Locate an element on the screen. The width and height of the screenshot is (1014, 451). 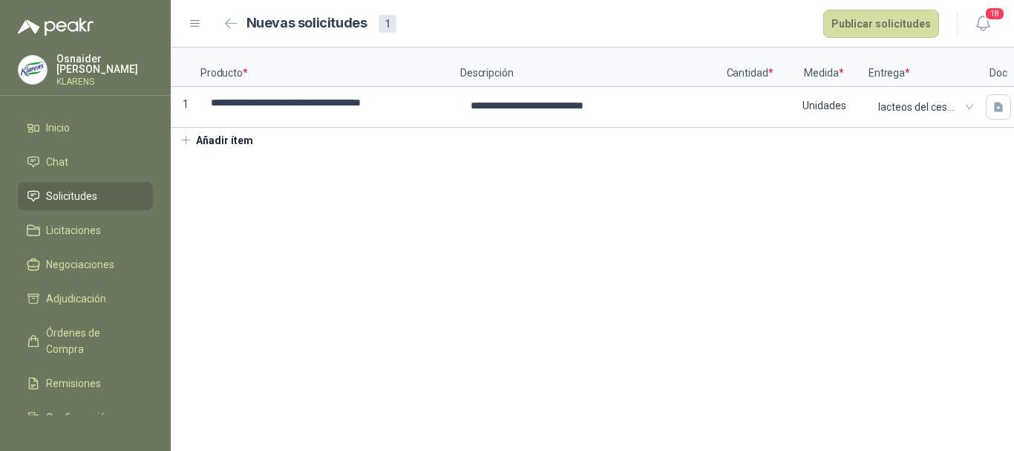
p: Medida is located at coordinates (824, 67).